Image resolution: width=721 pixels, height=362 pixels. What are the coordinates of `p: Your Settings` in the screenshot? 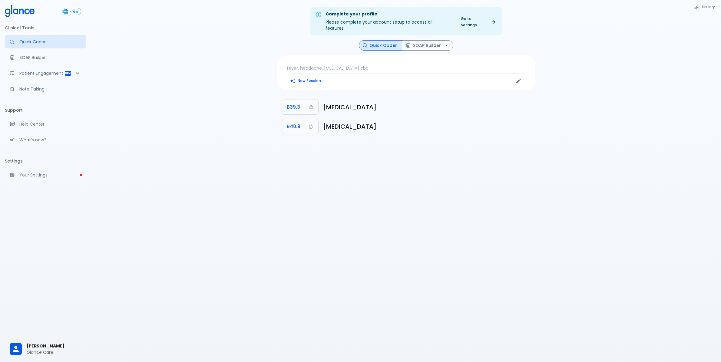 It's located at (50, 175).